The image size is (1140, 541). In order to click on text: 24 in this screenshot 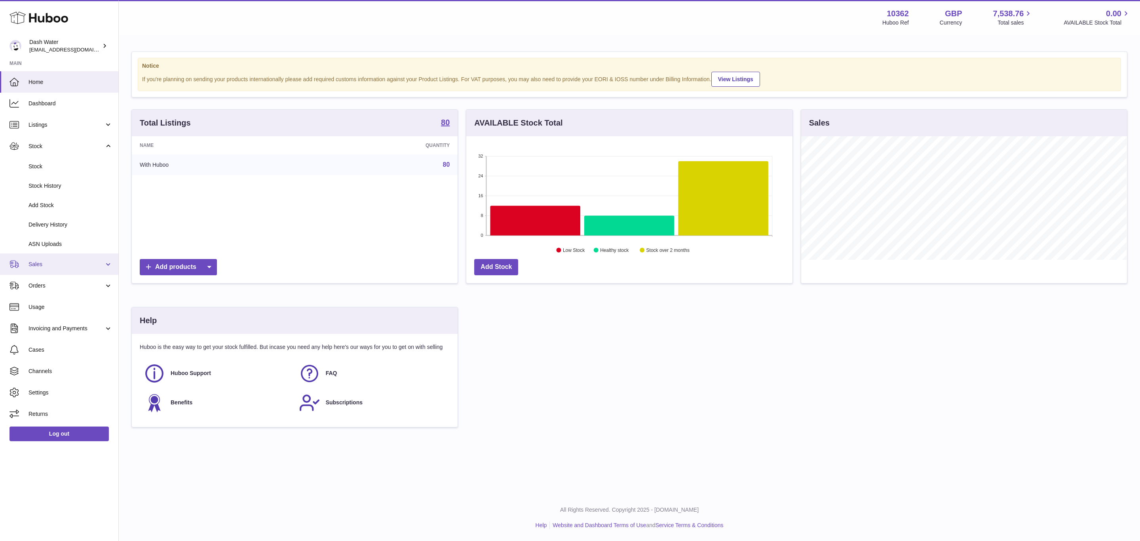, I will do `click(481, 176)`.